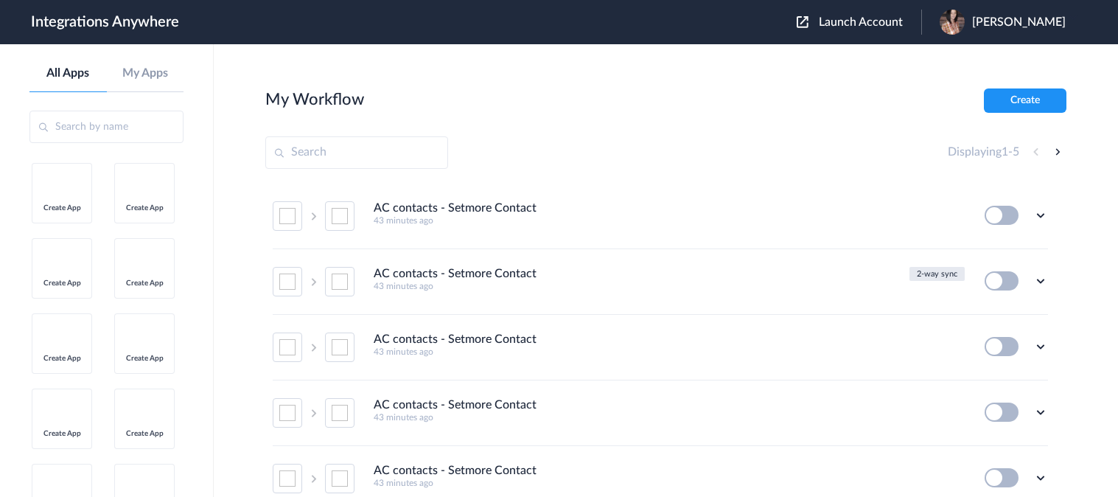 Image resolution: width=1118 pixels, height=497 pixels. I want to click on h4: Displaying -, so click(983, 152).